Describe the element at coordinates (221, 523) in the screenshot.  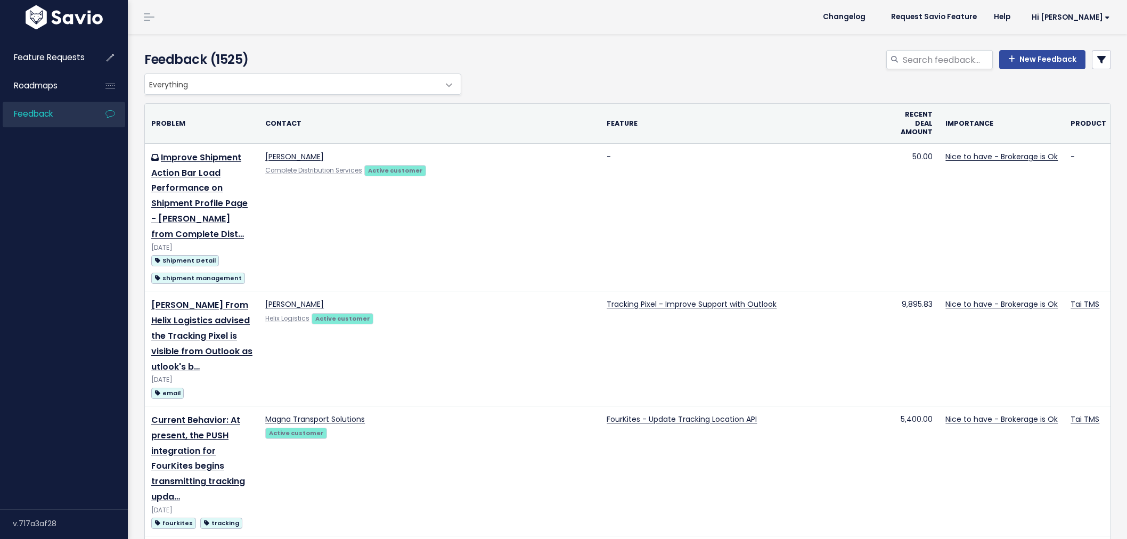
I see `span: tracking` at that location.